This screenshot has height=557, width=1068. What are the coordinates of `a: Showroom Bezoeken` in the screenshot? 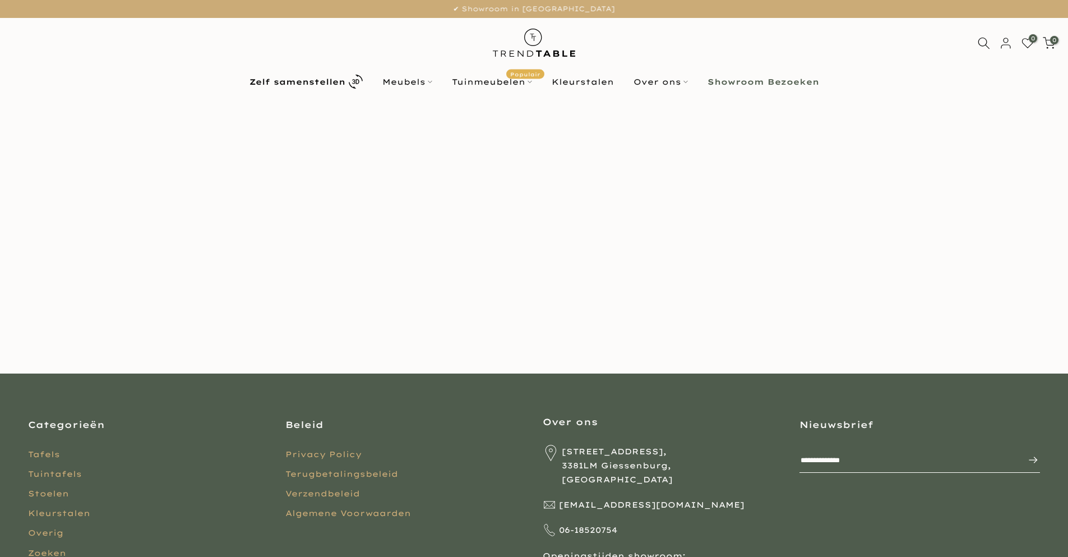 It's located at (763, 82).